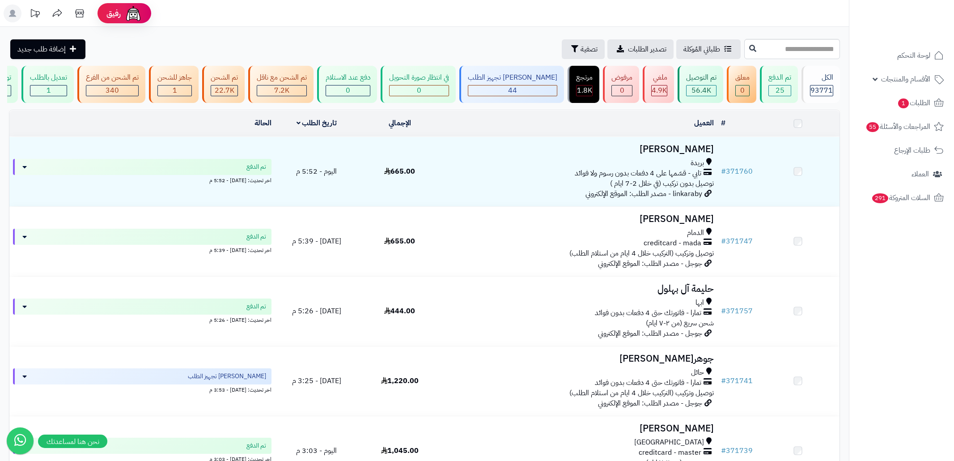 The image size is (954, 461). Describe the element at coordinates (583, 84) in the screenshot. I see `a: مرتجع 1.8K` at that location.